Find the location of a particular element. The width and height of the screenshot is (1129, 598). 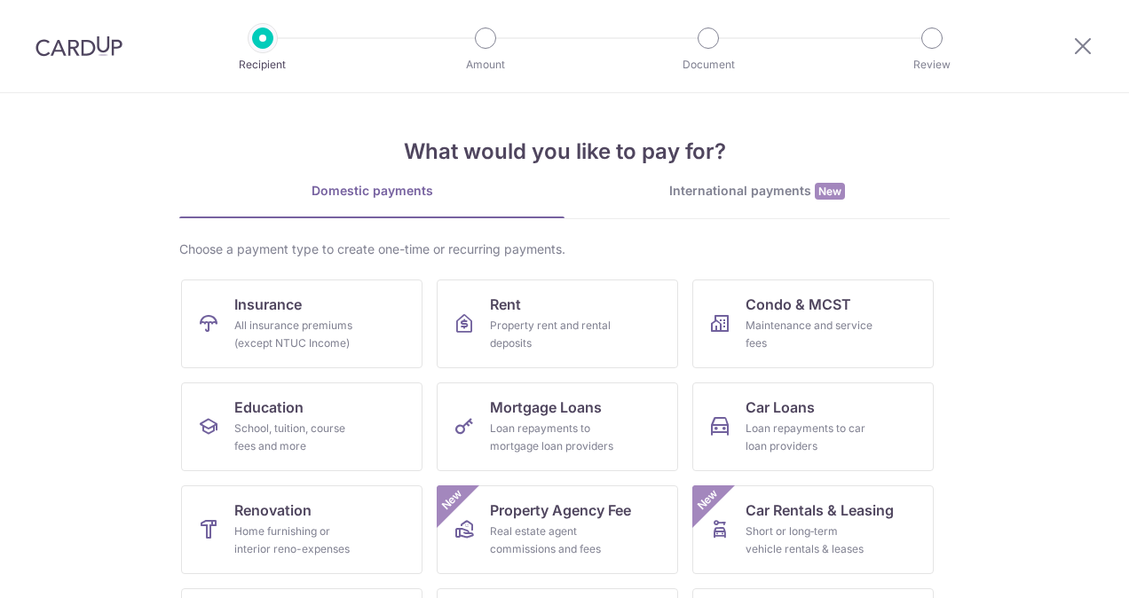

a: Property Agency FeeReal estate agent commissions and feesNew is located at coordinates (557, 530).